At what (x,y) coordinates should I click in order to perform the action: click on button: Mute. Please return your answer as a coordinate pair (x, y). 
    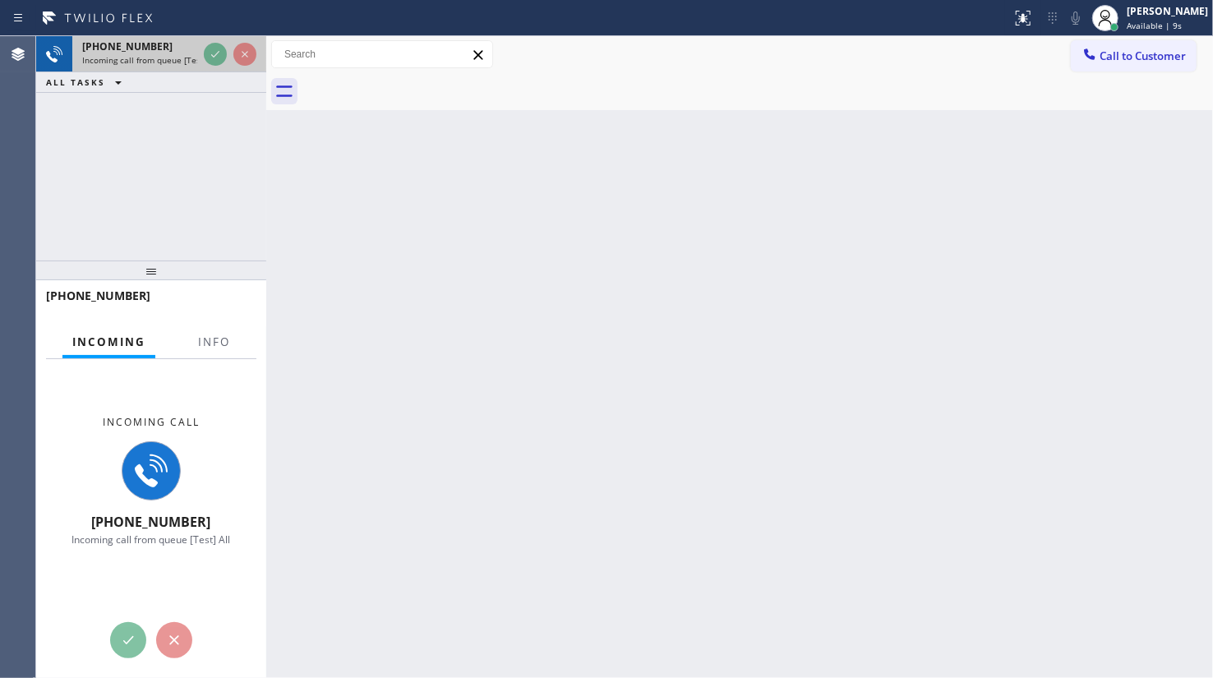
    Looking at the image, I should click on (1076, 18).